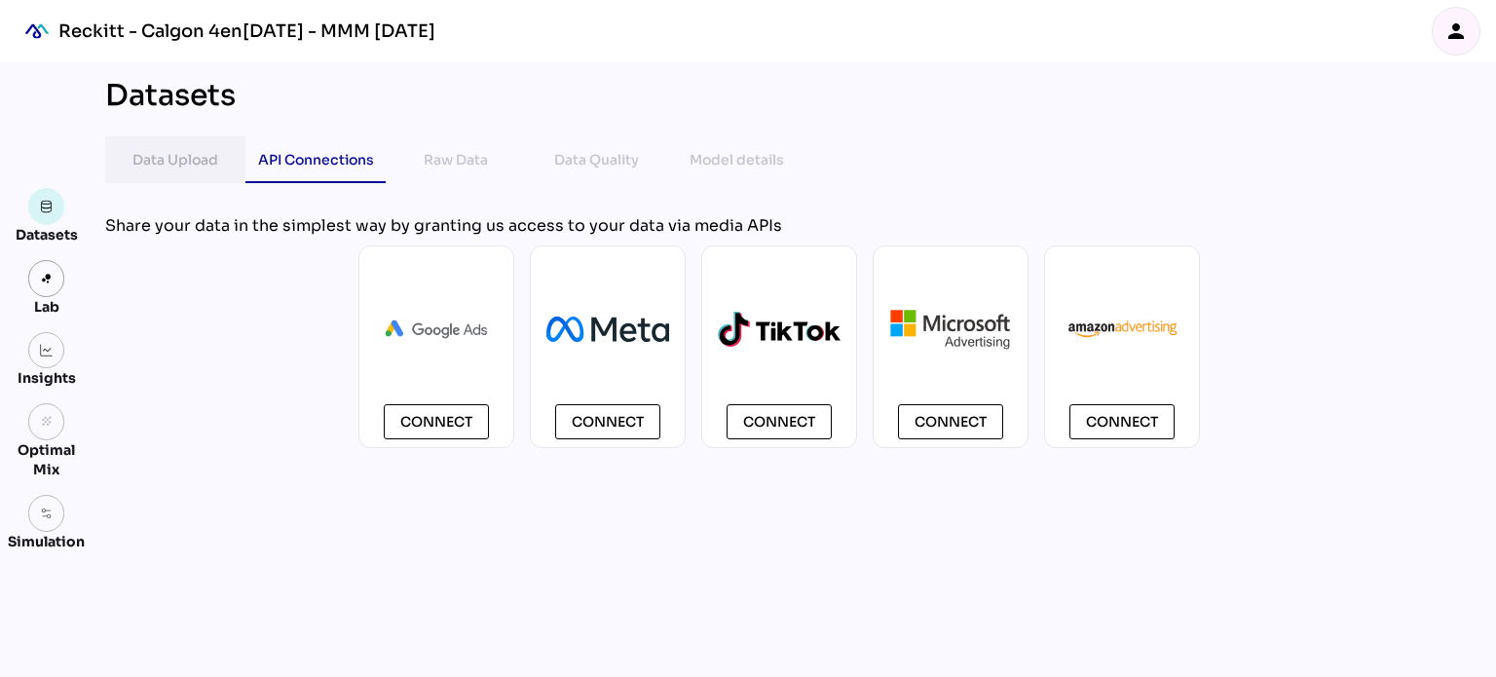  Describe the element at coordinates (436, 329) in the screenshot. I see `img: Ads_logo_horizontal.png` at that location.